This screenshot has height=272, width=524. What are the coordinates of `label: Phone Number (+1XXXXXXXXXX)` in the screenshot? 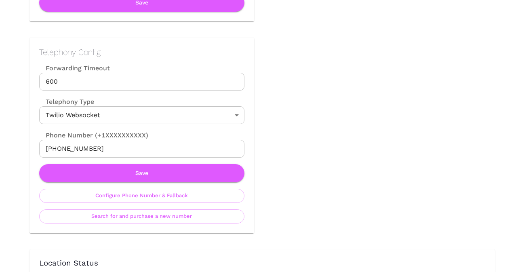 It's located at (142, 135).